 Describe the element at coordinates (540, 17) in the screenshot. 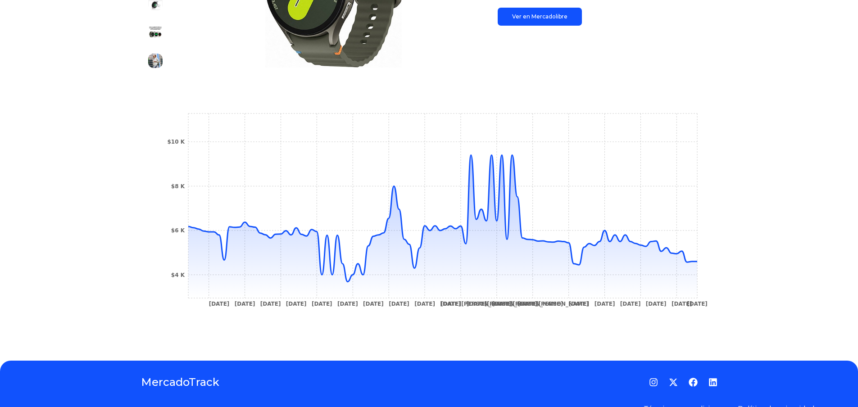

I see `a: Ver en Mercadolibre` at that location.